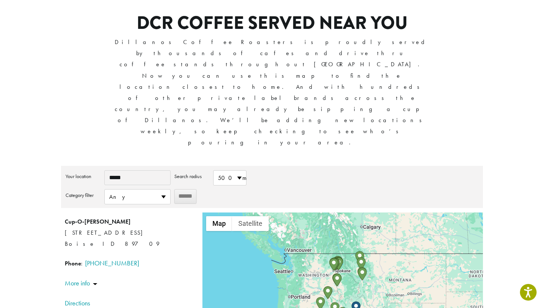  Describe the element at coordinates (219, 223) in the screenshot. I see `button: Show street map` at that location.